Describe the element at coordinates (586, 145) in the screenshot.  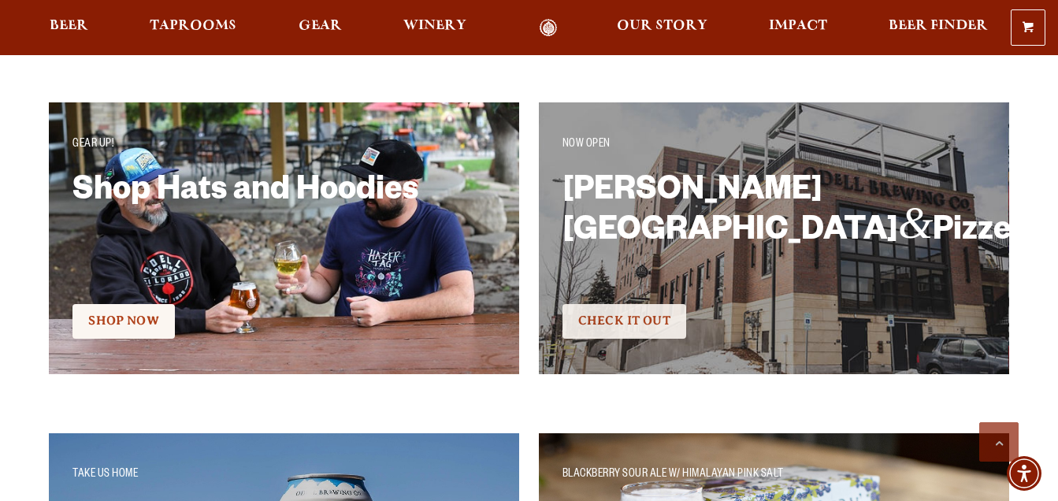
I see `span: NOW OPEN` at that location.